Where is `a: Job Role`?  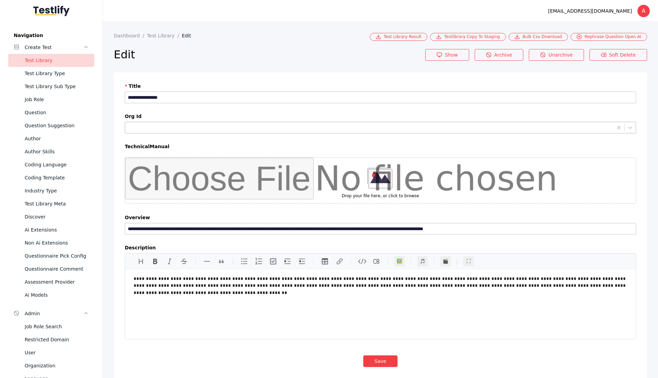
a: Job Role is located at coordinates (51, 99).